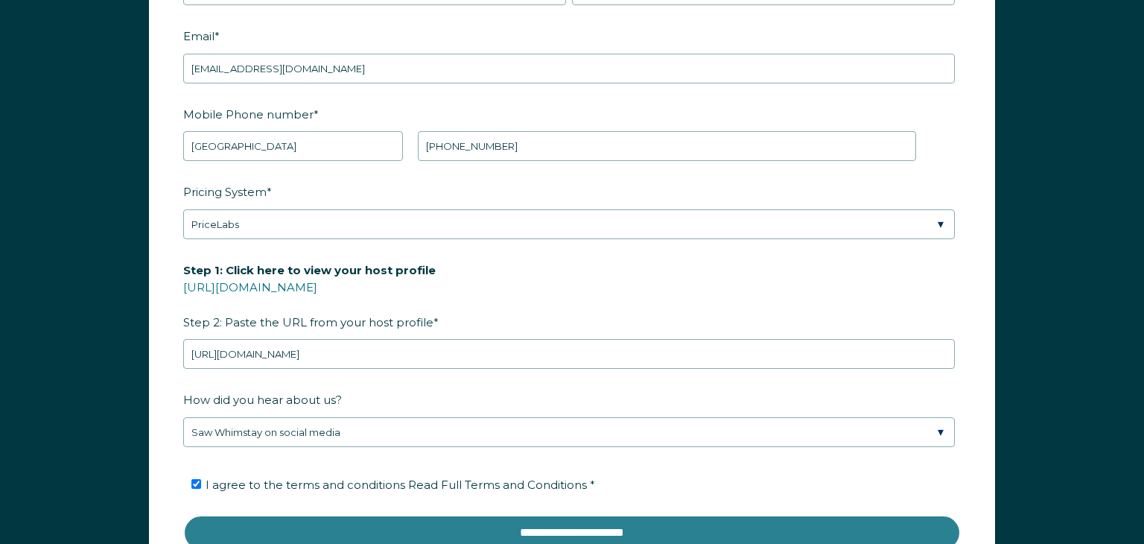 Image resolution: width=1144 pixels, height=544 pixels. What do you see at coordinates (309, 270) in the screenshot?
I see `span: Step 1: Click here to view your host profile` at bounding box center [309, 270].